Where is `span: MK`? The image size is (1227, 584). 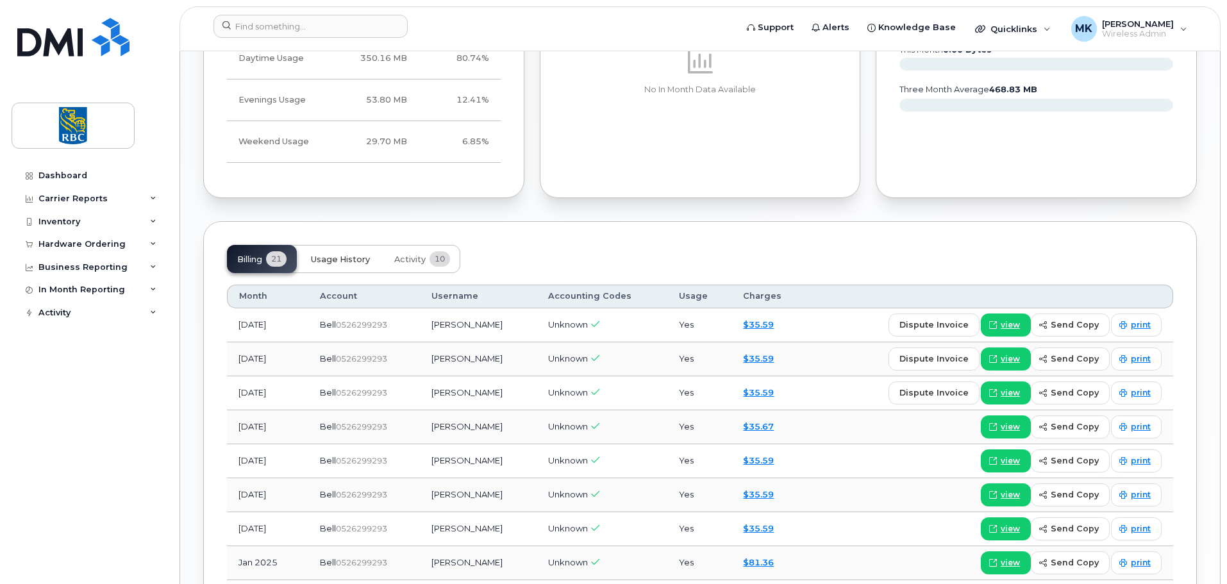 span: MK is located at coordinates (1084, 29).